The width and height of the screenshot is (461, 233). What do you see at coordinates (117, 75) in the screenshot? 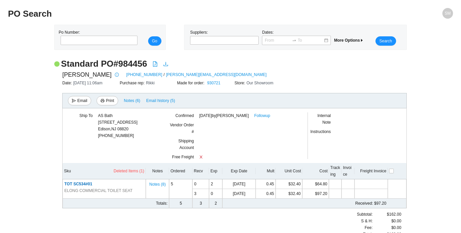
I see `span: info-circle` at bounding box center [117, 75].